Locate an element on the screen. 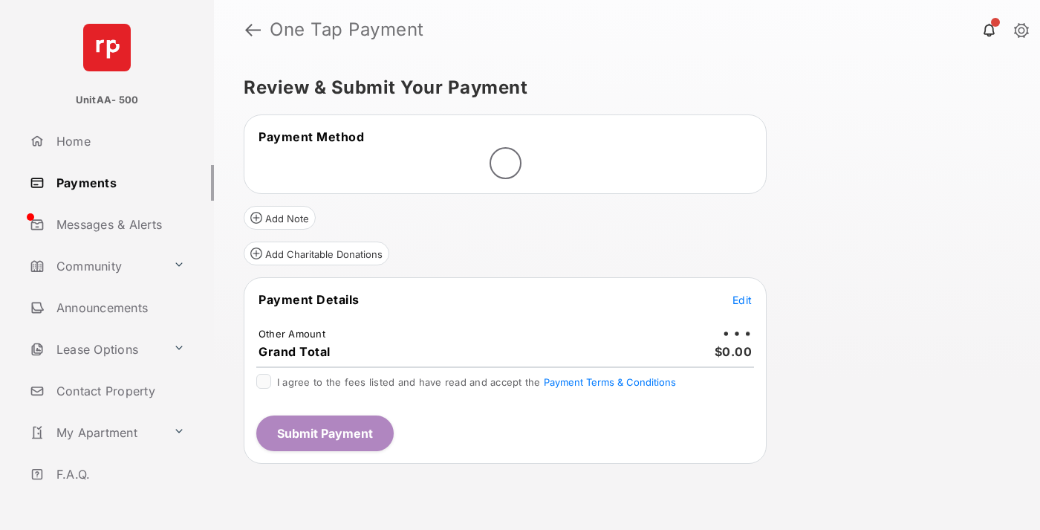 The height and width of the screenshot is (530, 1040). span: $0.00 is located at coordinates (733, 351).